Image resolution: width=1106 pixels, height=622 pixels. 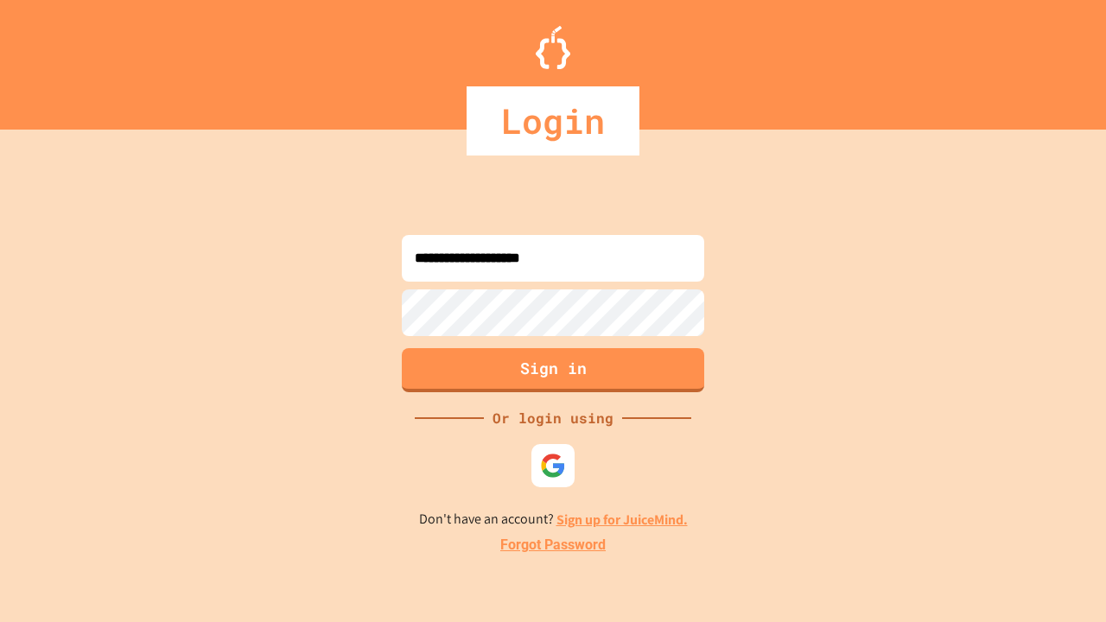 What do you see at coordinates (622, 519) in the screenshot?
I see `a: Sign up for JuiceMind.` at bounding box center [622, 519].